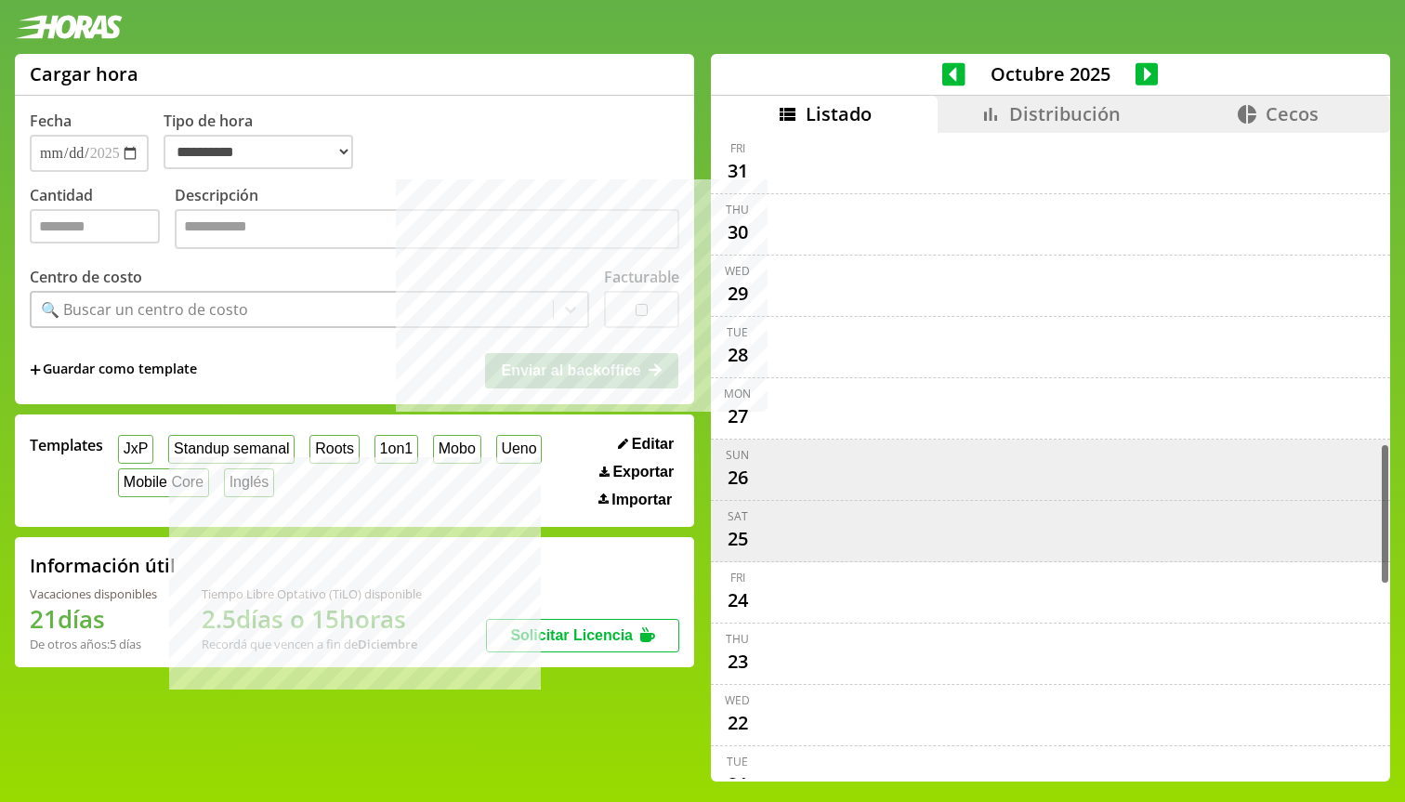 The image size is (1405, 802). Describe the element at coordinates (266, 141) in the screenshot. I see `label: Tipo de hora` at that location.